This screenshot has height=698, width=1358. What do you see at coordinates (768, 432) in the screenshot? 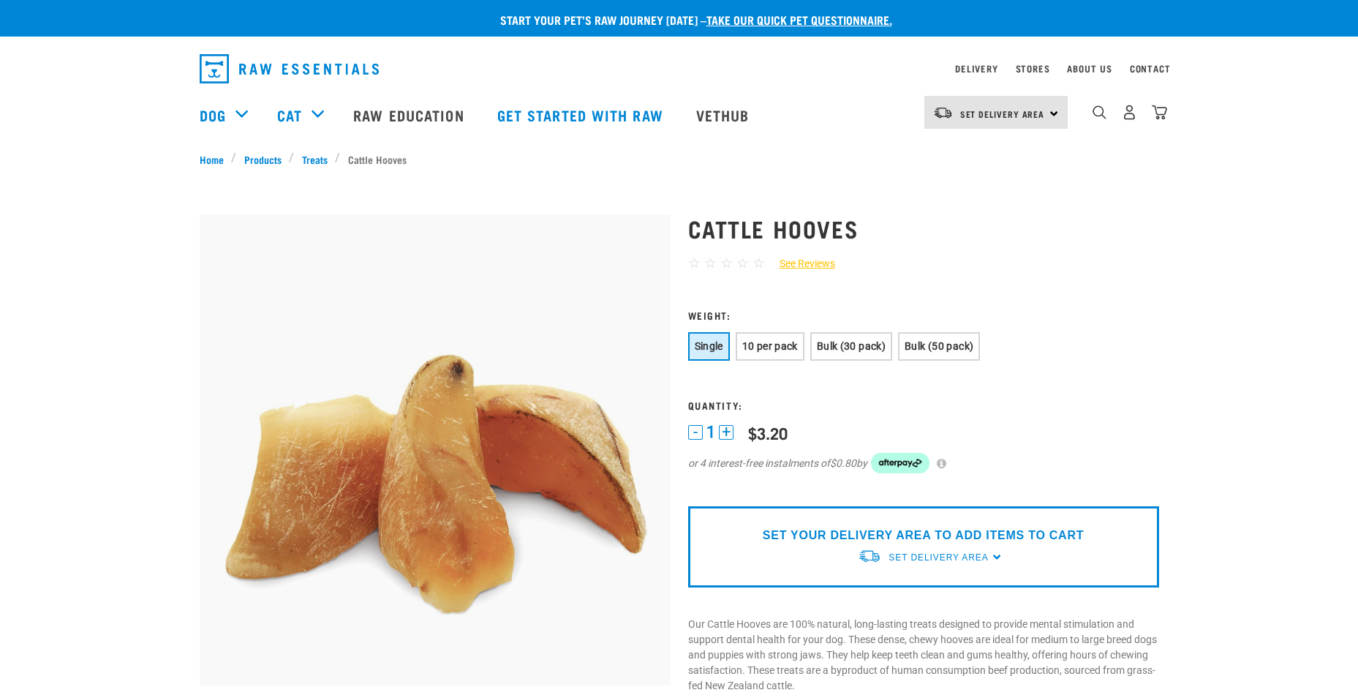
I see `div: $3.20` at bounding box center [768, 432].